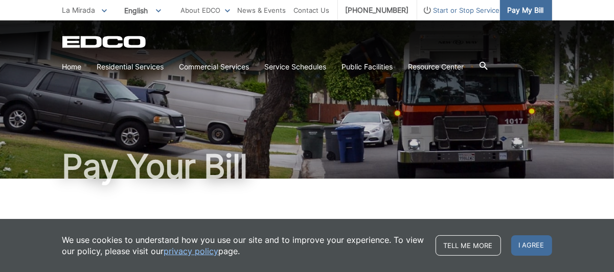 The height and width of the screenshot is (272, 614). What do you see at coordinates (244, 246) in the screenshot?
I see `p: We use cookies to understand how you use our site and to improve your experience. To view our pol...` at bounding box center [244, 246].